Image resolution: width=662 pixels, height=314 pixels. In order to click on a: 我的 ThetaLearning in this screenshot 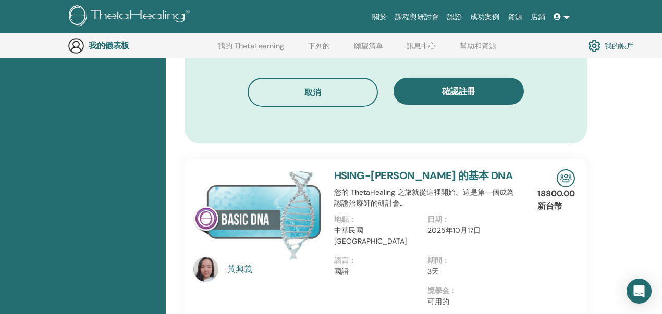, I will do `click(251, 50)`.